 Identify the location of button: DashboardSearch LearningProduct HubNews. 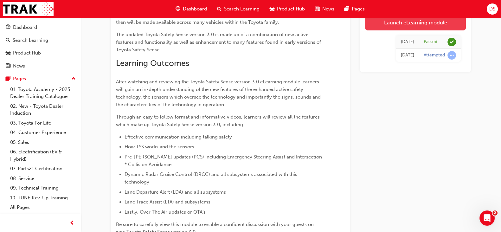
(40, 47).